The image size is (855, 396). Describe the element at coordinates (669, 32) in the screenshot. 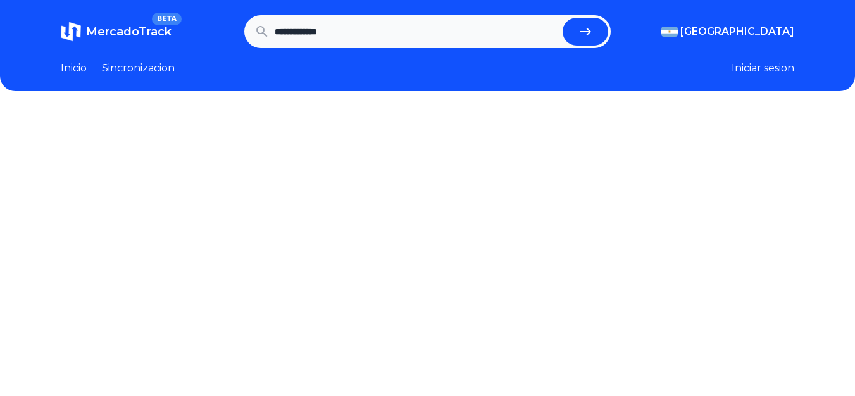

I see `img: Argentina` at that location.